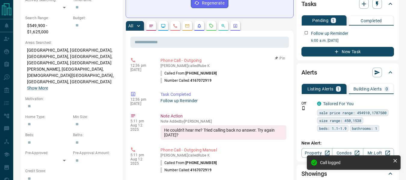  What do you see at coordinates (348, 52) in the screenshot?
I see `button: New Task` at bounding box center [348, 52].